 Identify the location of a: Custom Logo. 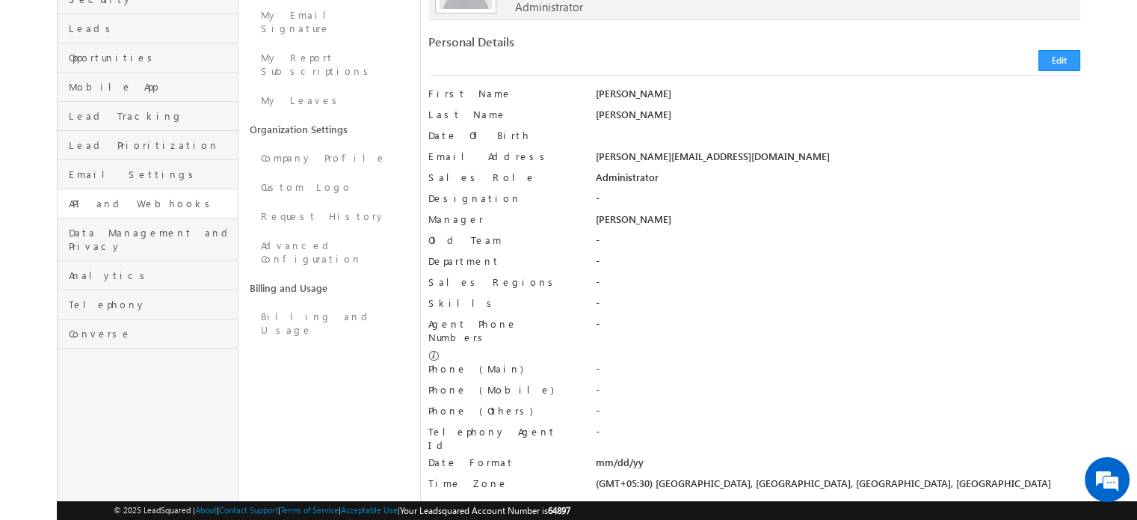
(329, 187).